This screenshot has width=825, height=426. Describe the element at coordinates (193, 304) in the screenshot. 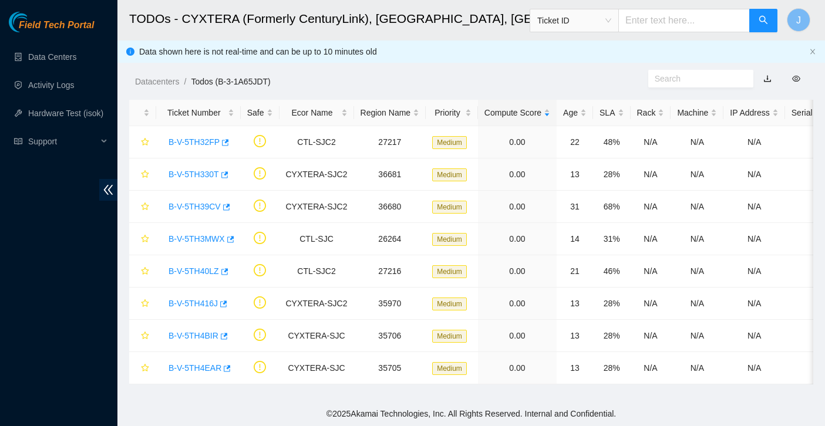

I see `a: B-V-5TH416J` at that location.